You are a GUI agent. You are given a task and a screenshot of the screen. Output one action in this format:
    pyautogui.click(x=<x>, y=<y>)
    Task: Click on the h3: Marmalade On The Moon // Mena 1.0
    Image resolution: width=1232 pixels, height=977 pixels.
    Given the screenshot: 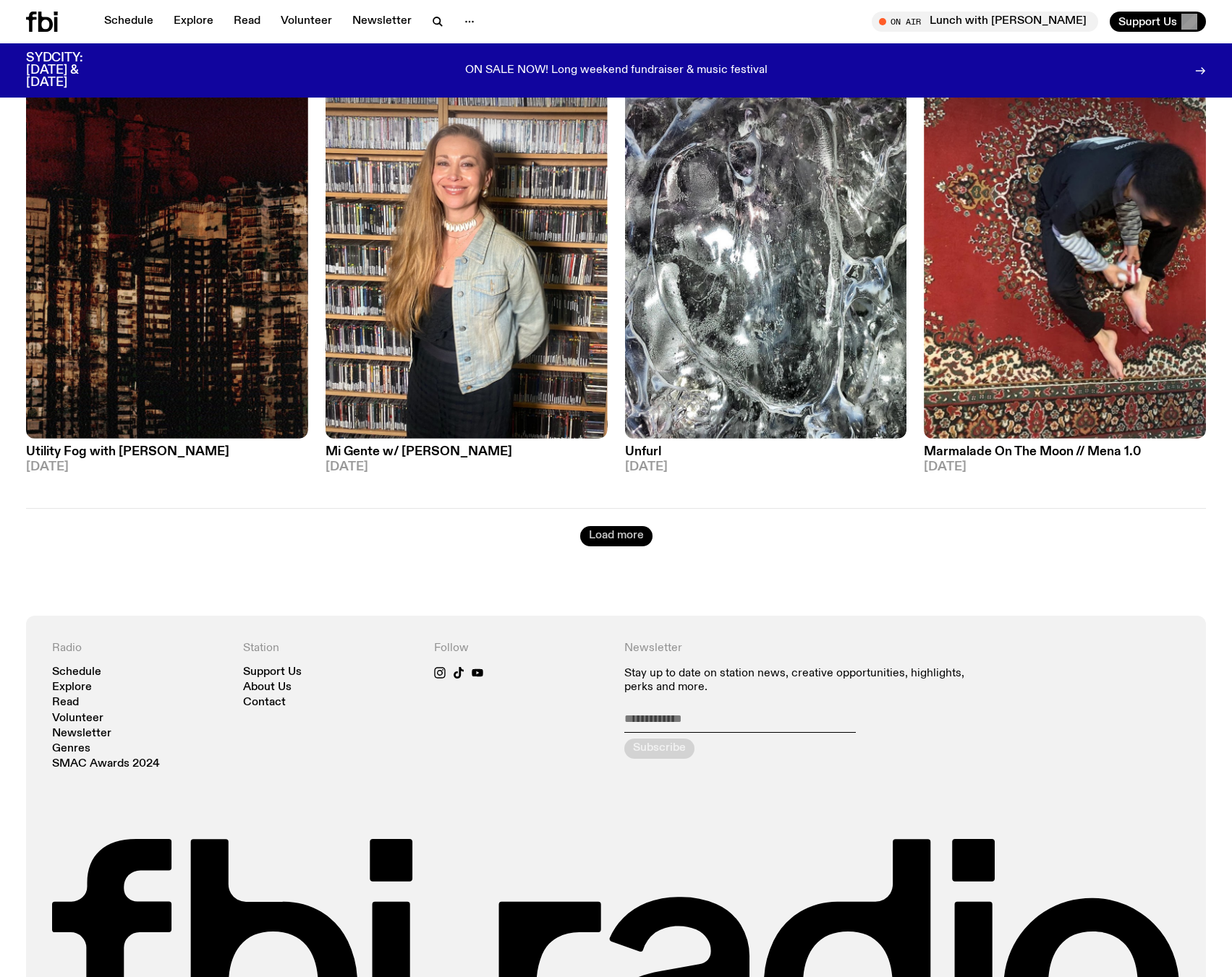 What is the action you would take?
    pyautogui.click(x=1065, y=452)
    